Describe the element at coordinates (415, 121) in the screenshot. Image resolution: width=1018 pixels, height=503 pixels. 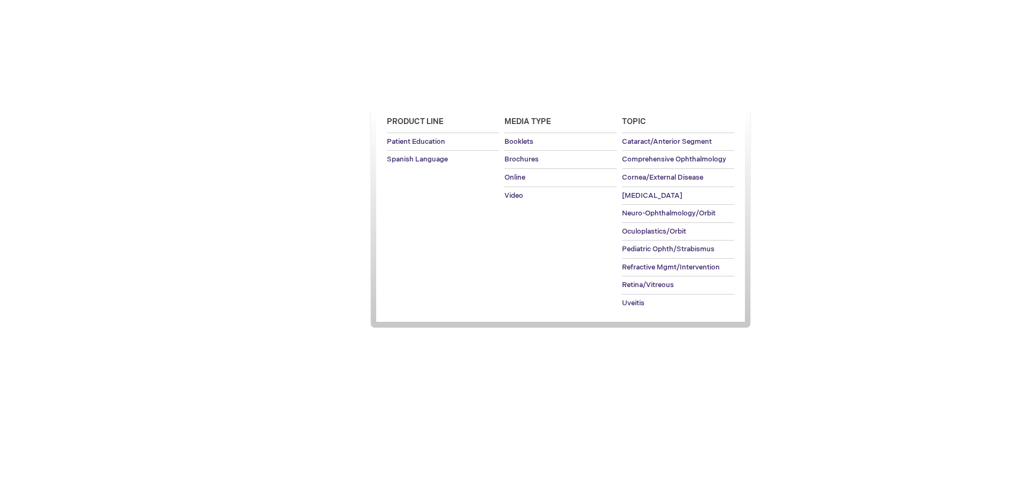
I see `span: Product Line` at that location.